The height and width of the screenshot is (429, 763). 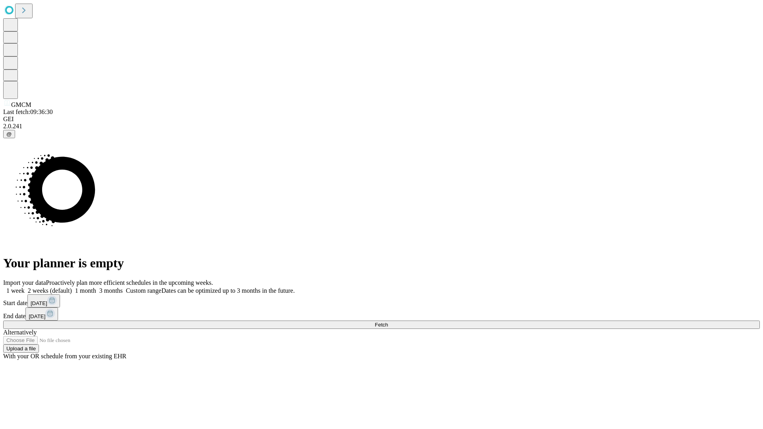 I want to click on span: With your OR schedule from your existing EHR, so click(x=65, y=356).